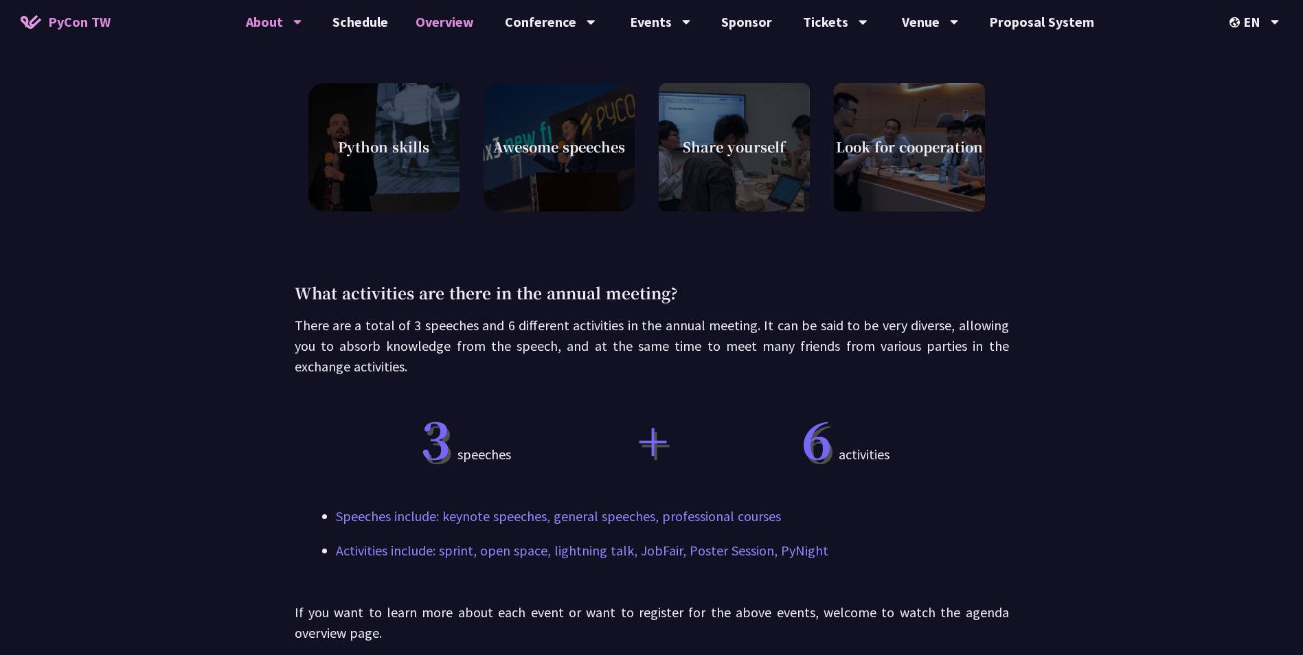 The height and width of the screenshot is (655, 1303). I want to click on span: 6, so click(817, 437).